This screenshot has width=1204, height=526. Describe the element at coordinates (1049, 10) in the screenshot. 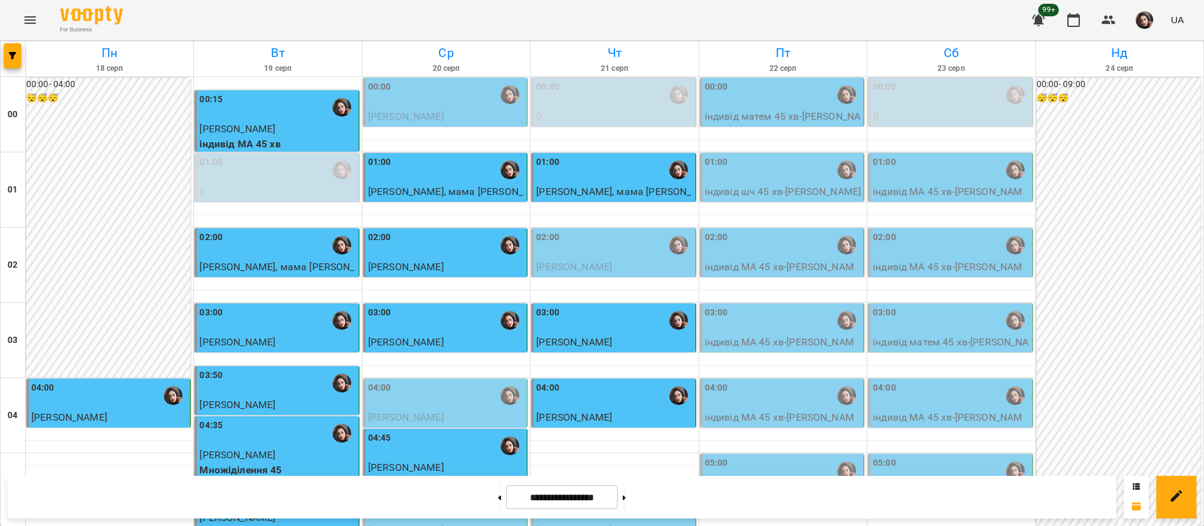

I see `span: 99+` at that location.